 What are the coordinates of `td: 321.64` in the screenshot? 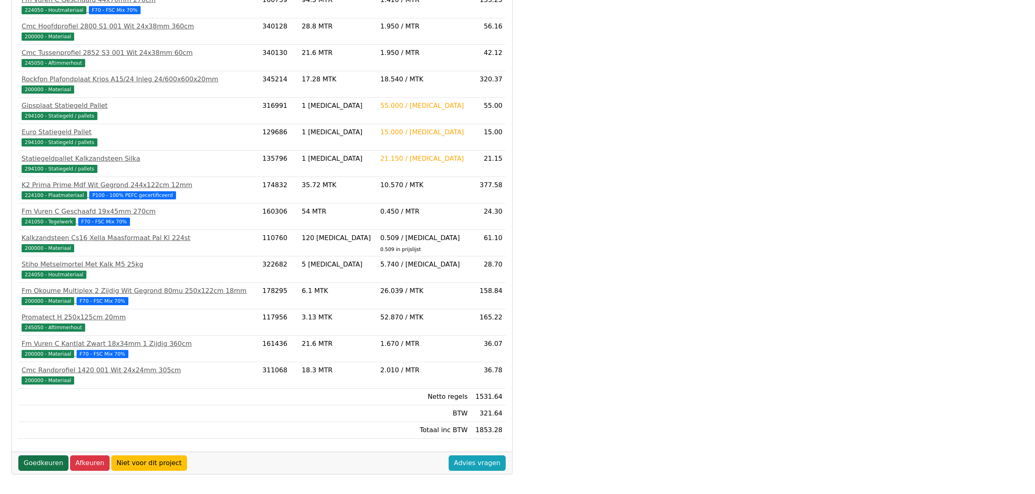 It's located at (488, 414).